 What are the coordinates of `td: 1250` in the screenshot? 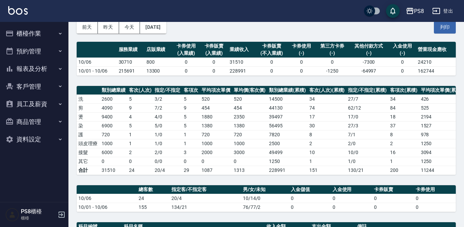 It's located at (287, 161).